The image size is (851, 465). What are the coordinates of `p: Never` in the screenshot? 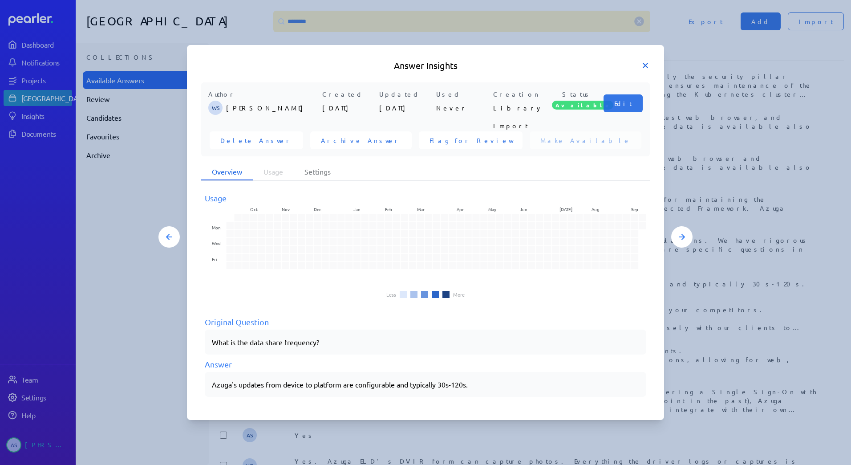 It's located at (463, 108).